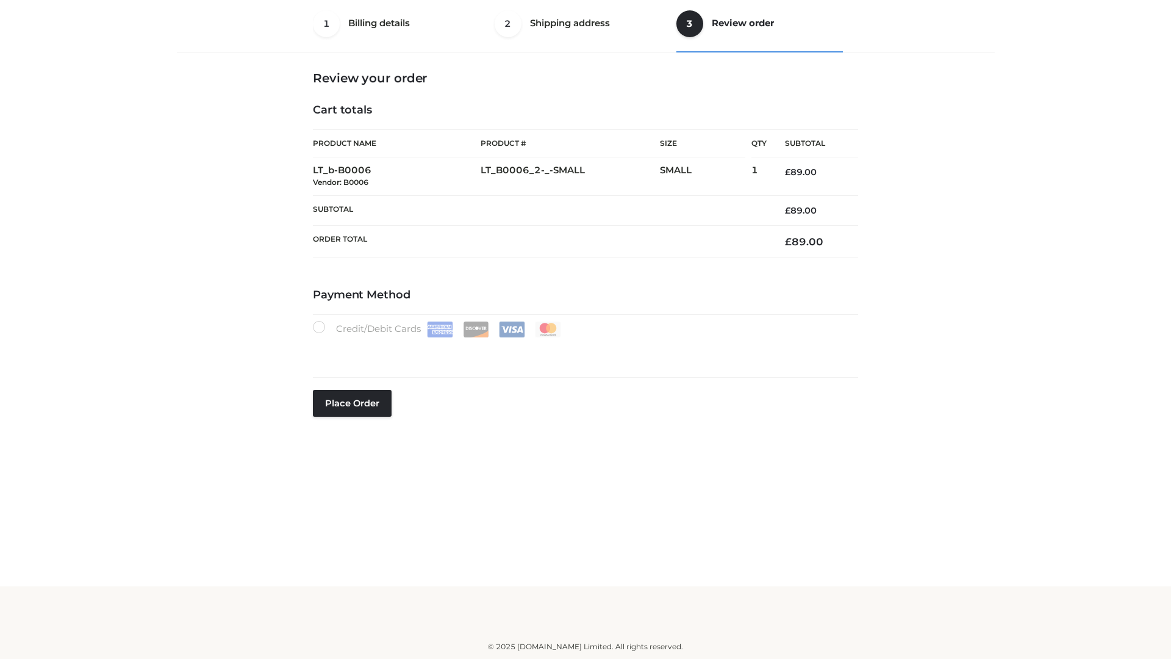  I want to click on img: Visa, so click(512, 329).